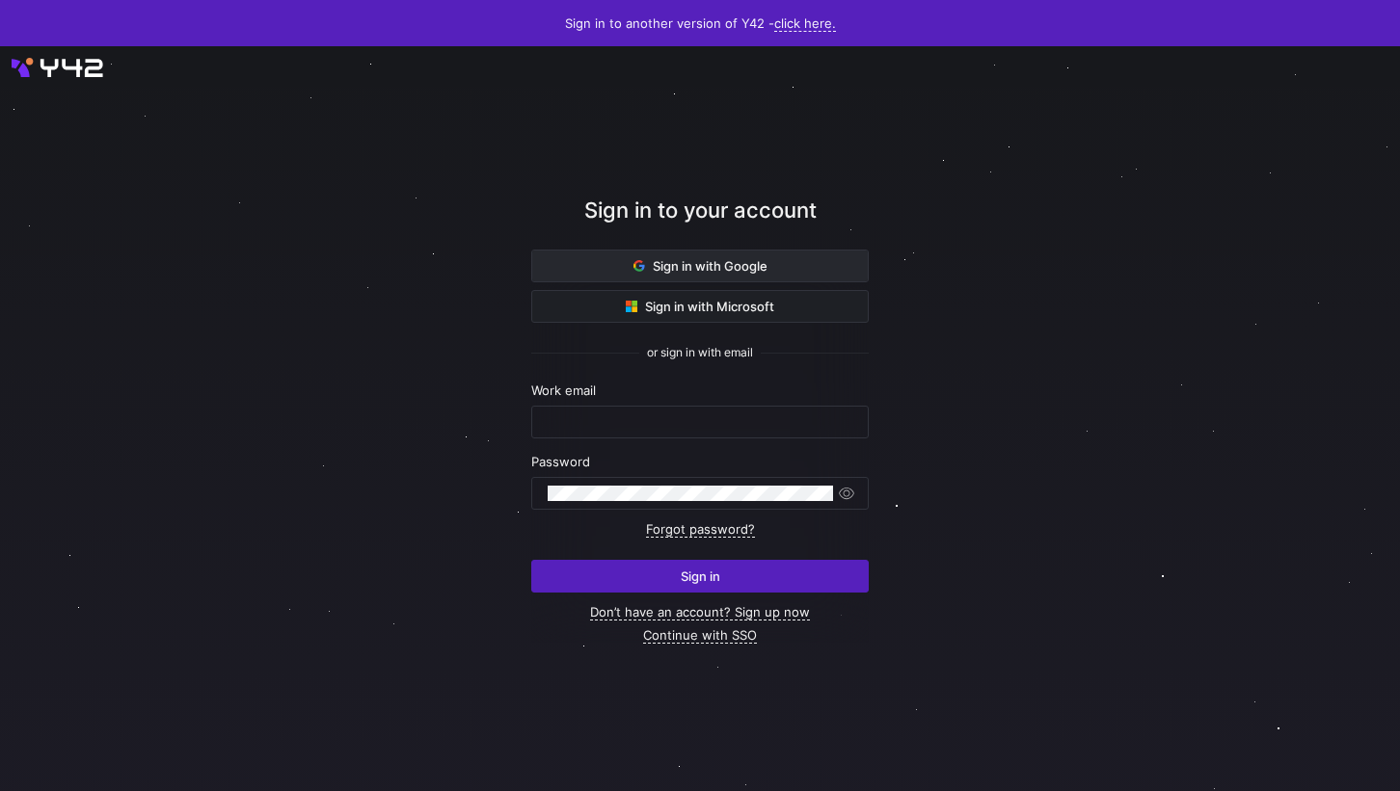 This screenshot has width=1400, height=791. What do you see at coordinates (700, 307) in the screenshot?
I see `span: Sign in with Microsoft` at bounding box center [700, 307].